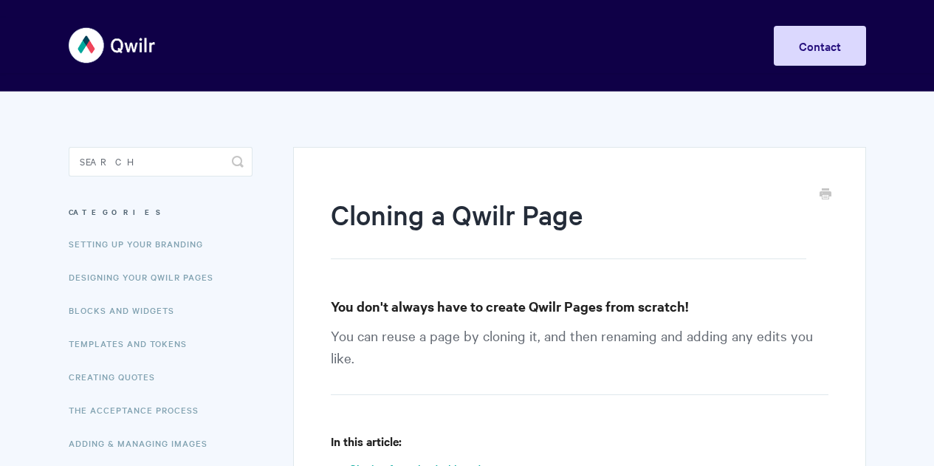 The width and height of the screenshot is (934, 466). Describe the element at coordinates (820, 46) in the screenshot. I see `a: Contact` at that location.